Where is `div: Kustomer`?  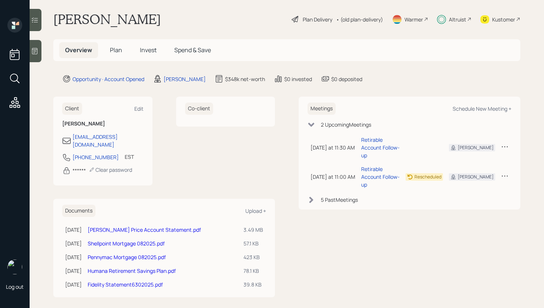
div: Kustomer is located at coordinates (504, 19).